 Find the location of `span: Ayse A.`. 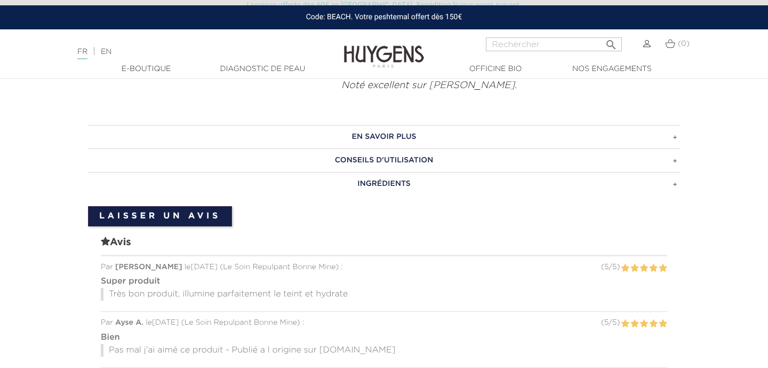

span: Ayse A. is located at coordinates (129, 322).